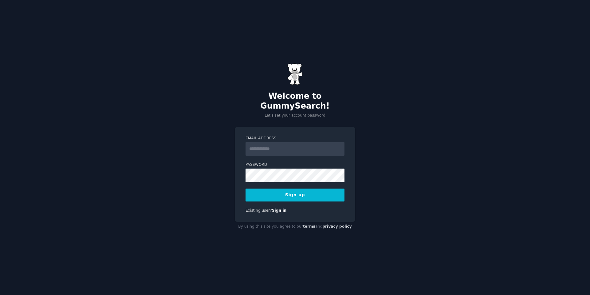  I want to click on div: By using this site you agree to our and, so click(295, 226).